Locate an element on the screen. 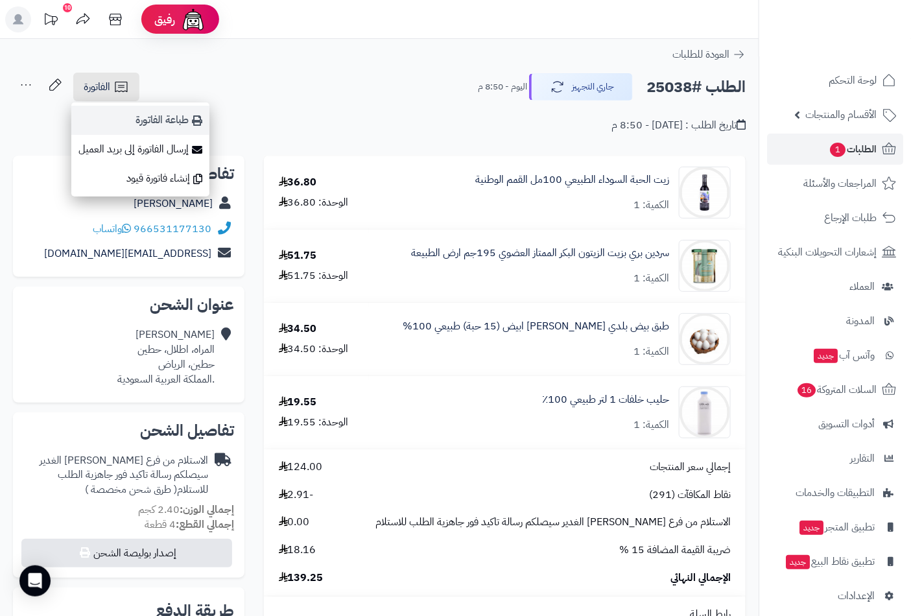 This screenshot has height=616, width=911. small: 4 قطعة is located at coordinates (189, 525).